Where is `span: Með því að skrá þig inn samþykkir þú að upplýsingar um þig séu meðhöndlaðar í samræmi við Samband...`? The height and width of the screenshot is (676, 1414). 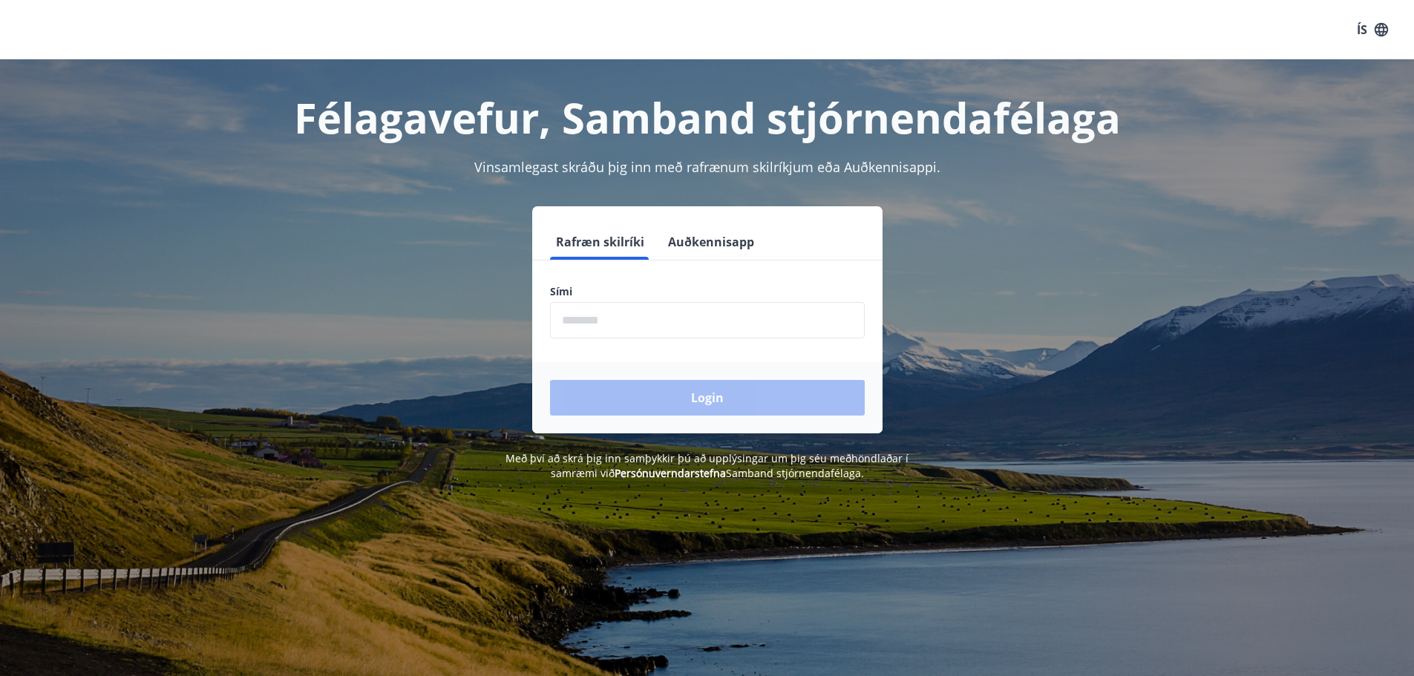
span: Með því að skrá þig inn samþykkir þú að upplýsingar um þig séu meðhöndlaðar í samræmi við Samband... is located at coordinates (706, 465).